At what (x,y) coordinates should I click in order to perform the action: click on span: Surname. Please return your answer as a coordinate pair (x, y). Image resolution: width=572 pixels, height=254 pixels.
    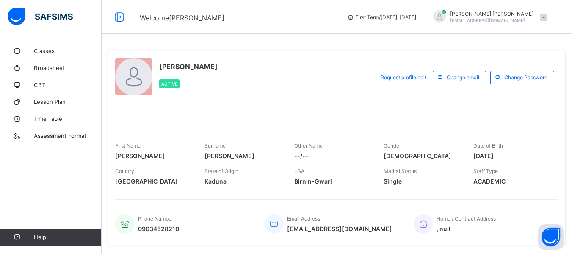
    Looking at the image, I should click on (215, 145).